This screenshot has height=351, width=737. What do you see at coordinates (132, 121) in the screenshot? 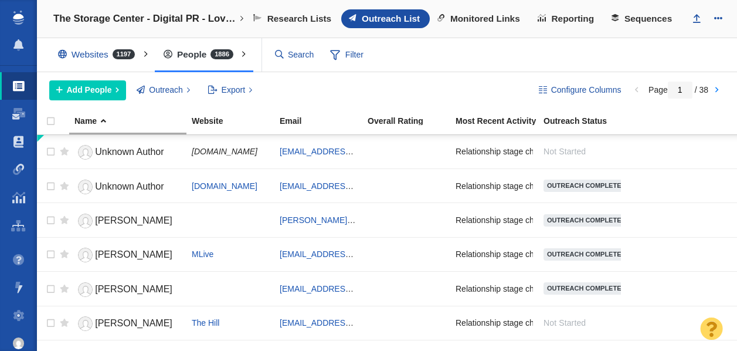
I see `a: Name` at bounding box center [132, 121].